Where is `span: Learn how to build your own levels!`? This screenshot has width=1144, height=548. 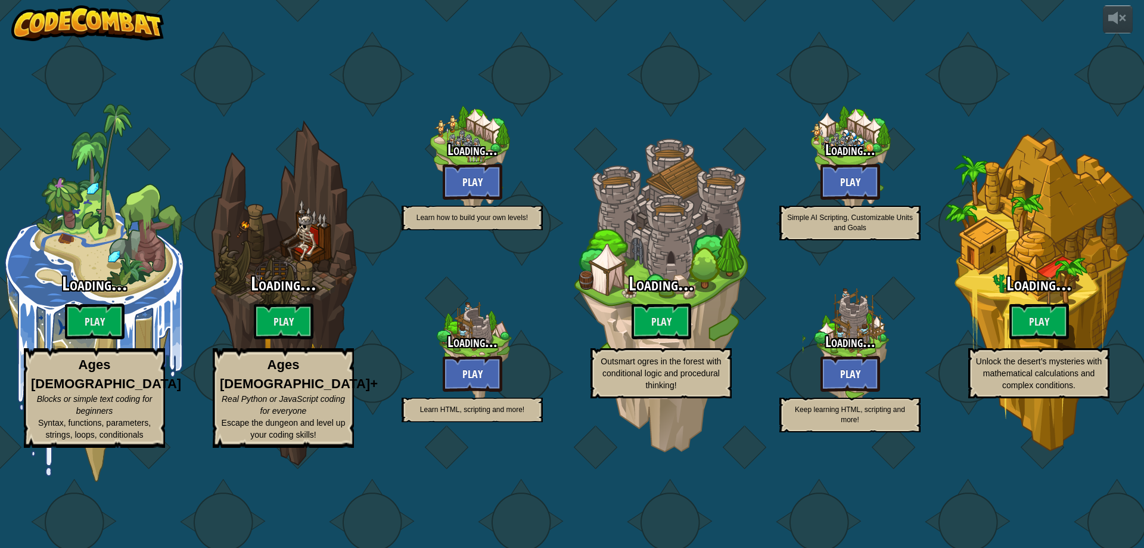
span: Learn how to build your own levels! is located at coordinates (472, 217).